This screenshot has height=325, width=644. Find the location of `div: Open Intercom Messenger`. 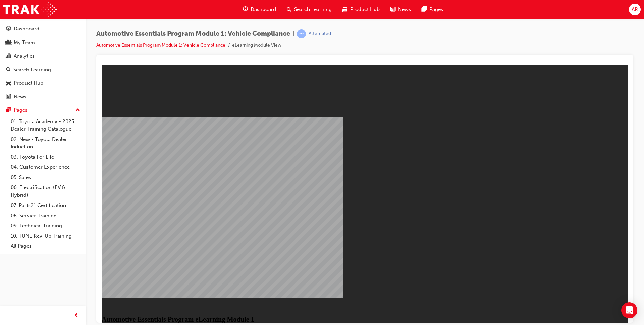

div: Open Intercom Messenger is located at coordinates (629, 311).